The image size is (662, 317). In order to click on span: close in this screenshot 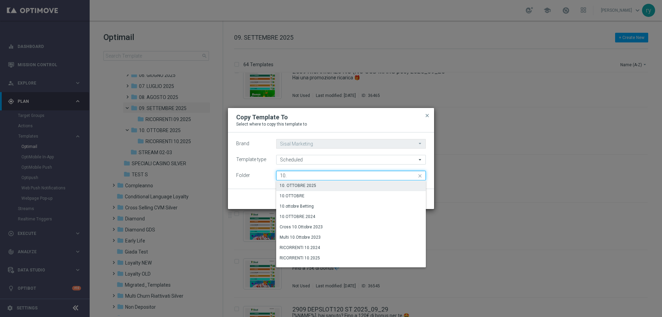, I will do `click(427, 116)`.